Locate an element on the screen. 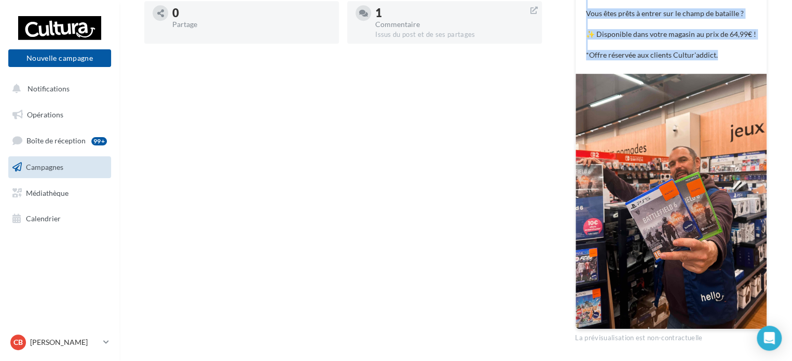 The image size is (792, 361). div: Partage is located at coordinates (251, 24).